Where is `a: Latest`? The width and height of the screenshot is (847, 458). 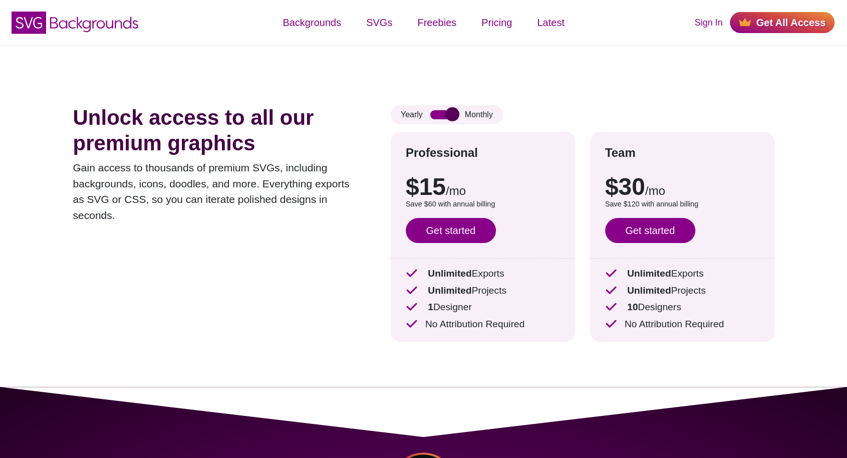 a: Latest is located at coordinates (551, 23).